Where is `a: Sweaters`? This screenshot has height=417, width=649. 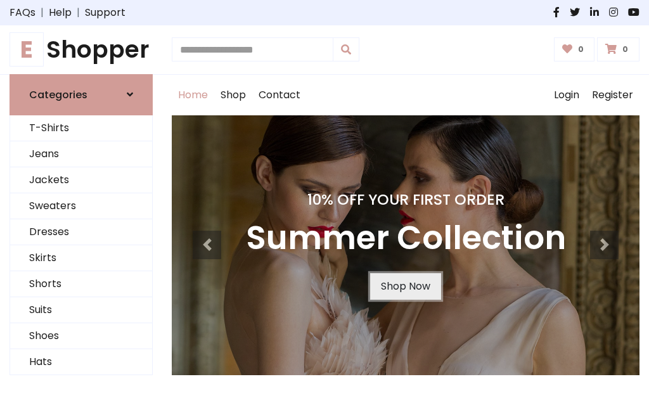 a: Sweaters is located at coordinates (81, 206).